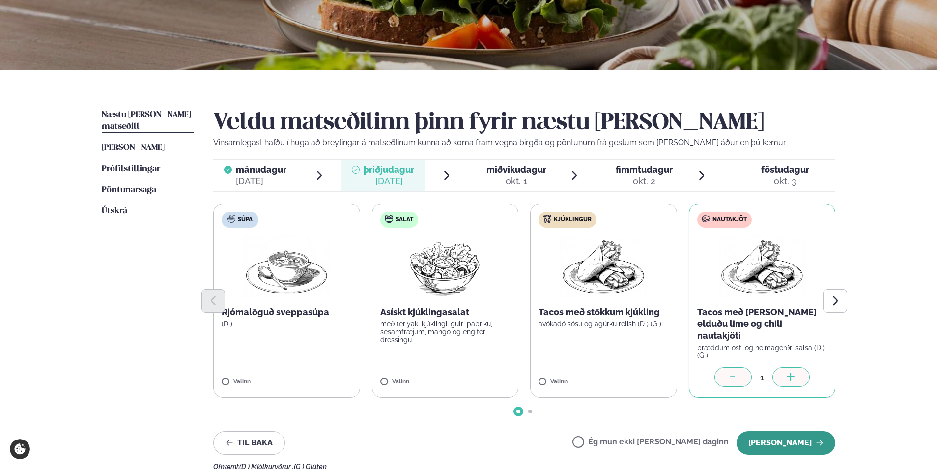  What do you see at coordinates (706, 219) in the screenshot?
I see `img: beef.svg` at bounding box center [706, 219].